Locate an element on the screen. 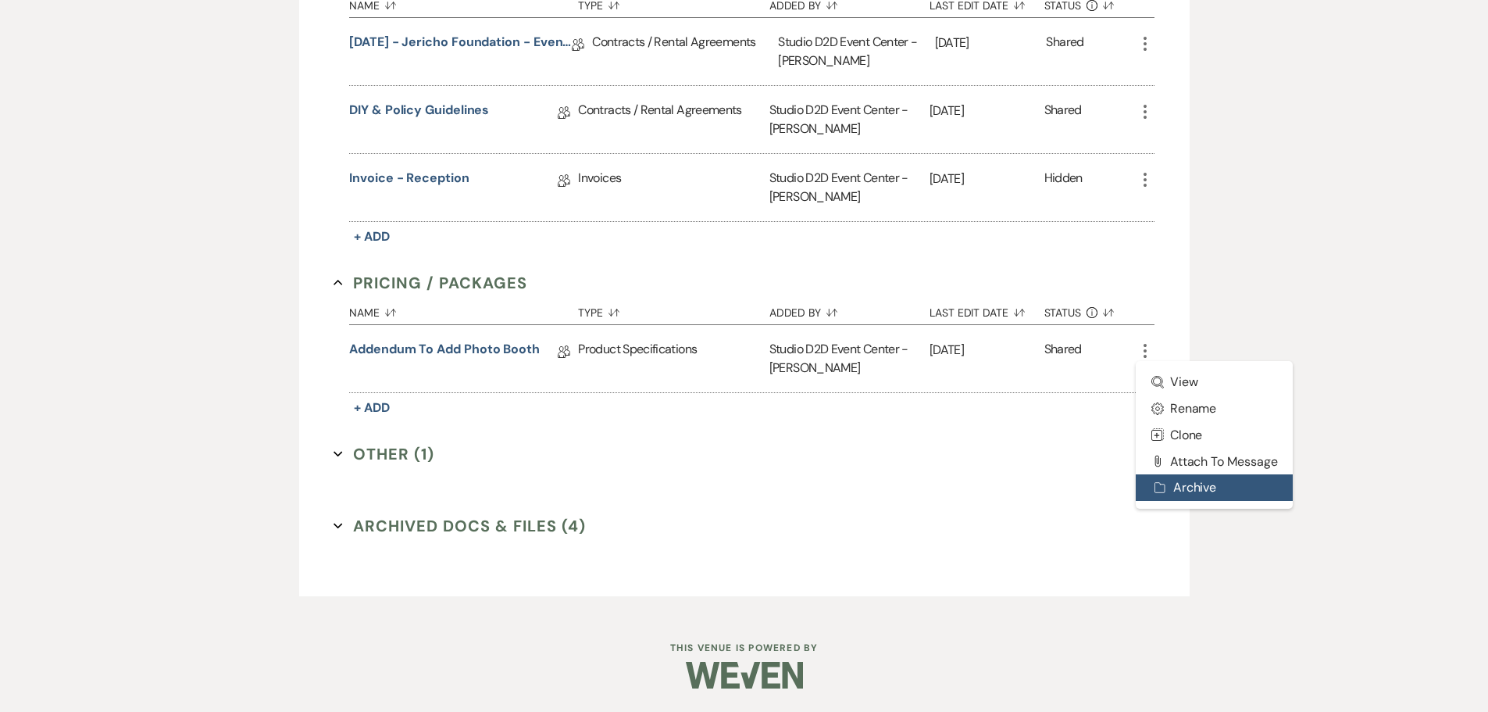  button: Status is located at coordinates (1090, 309).